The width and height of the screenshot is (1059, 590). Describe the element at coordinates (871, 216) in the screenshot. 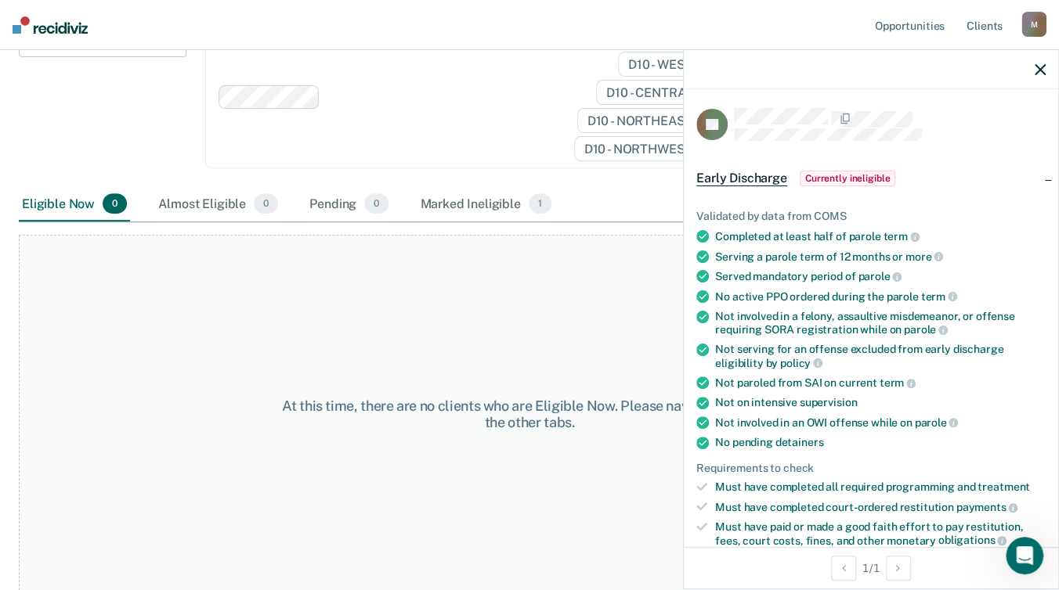

I see `div: Validated by data from COMS` at that location.